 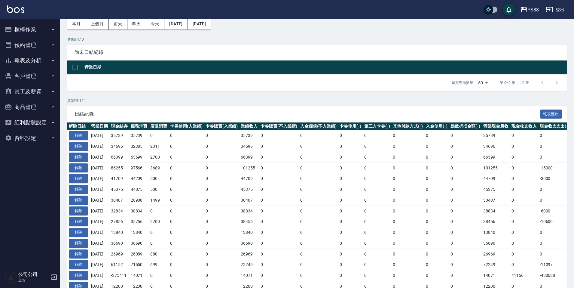 I want to click on button: 櫃檯作業, so click(x=30, y=29).